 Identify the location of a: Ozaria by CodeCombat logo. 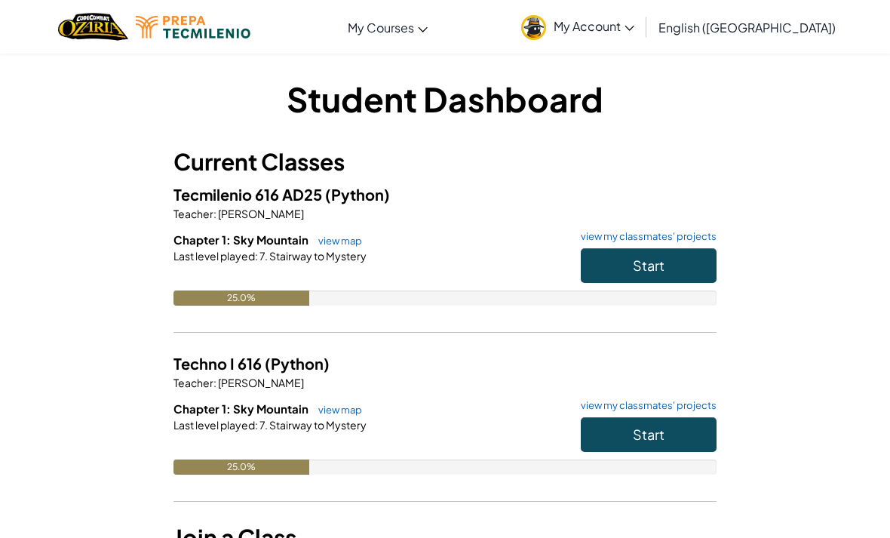
(93, 26).